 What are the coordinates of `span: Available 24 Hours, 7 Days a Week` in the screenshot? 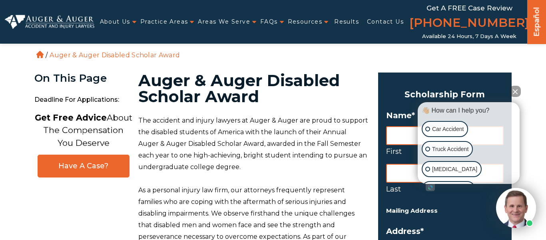 It's located at (470, 36).